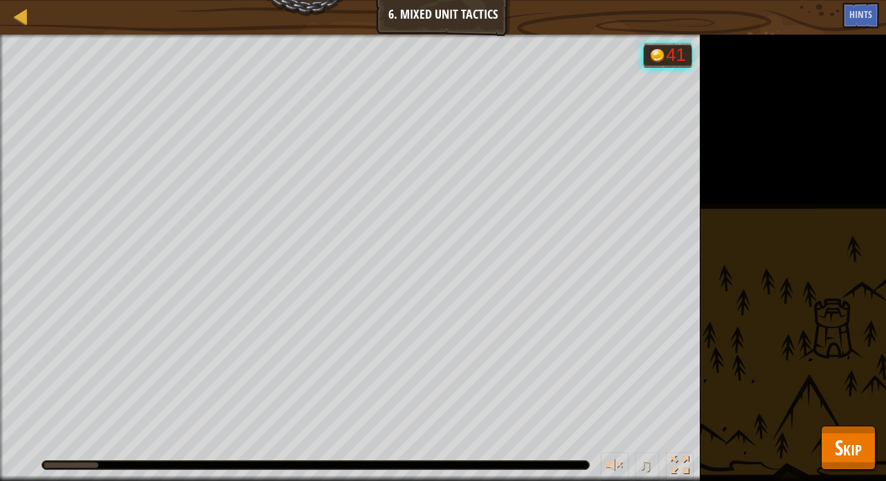 The height and width of the screenshot is (481, 886). What do you see at coordinates (667, 55) in the screenshot?
I see `div: Team 'humans' has 41 gold.` at bounding box center [667, 55].